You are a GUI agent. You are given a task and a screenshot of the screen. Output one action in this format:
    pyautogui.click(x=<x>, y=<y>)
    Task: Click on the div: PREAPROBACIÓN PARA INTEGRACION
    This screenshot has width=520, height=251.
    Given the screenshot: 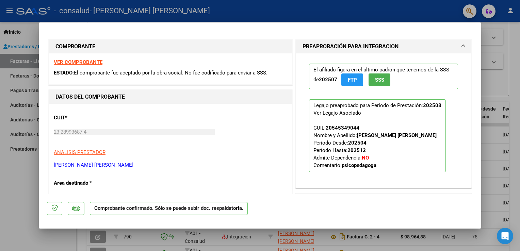 What is the action you would take?
    pyautogui.click(x=384, y=121)
    